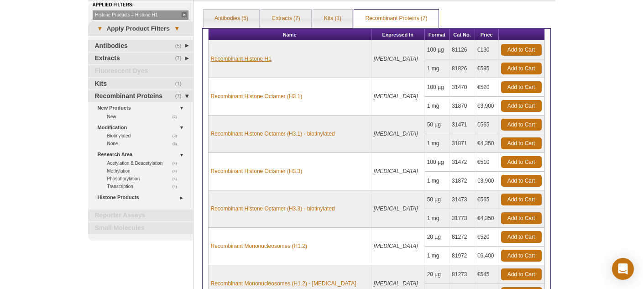 Image resolution: width=643 pixels, height=289 pixels. I want to click on a: ▾Apply Product Filters▾, so click(141, 29).